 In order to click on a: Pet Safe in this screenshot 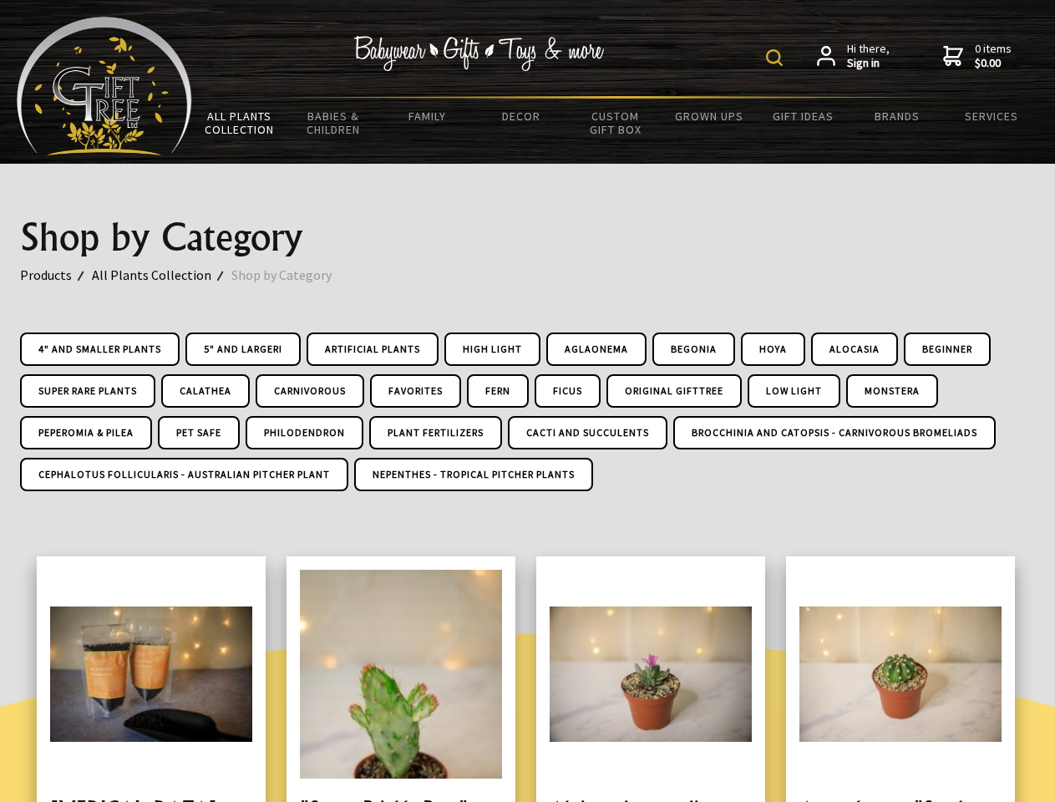, I will do `click(199, 433)`.